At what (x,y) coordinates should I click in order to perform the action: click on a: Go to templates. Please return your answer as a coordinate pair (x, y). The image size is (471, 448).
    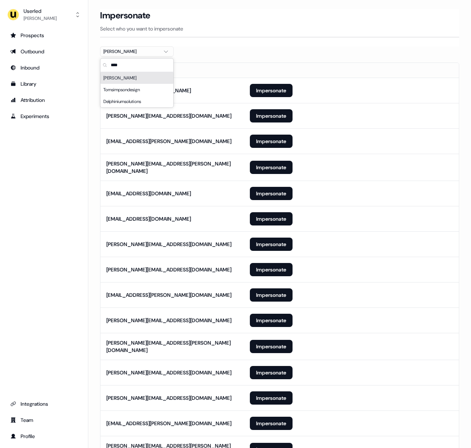
    Looking at the image, I should click on (44, 84).